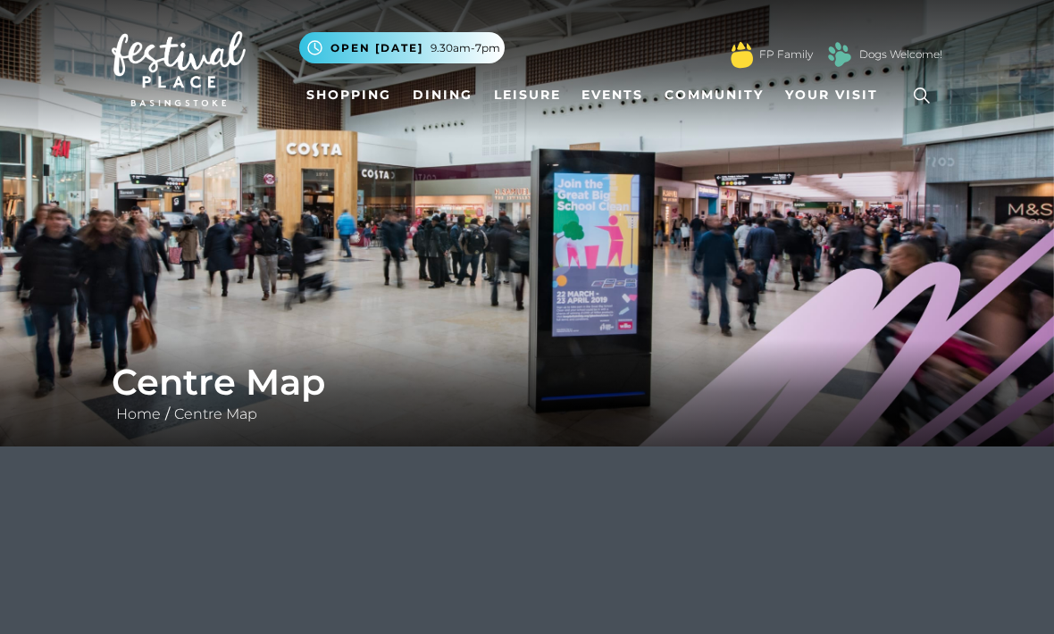 This screenshot has width=1054, height=634. What do you see at coordinates (215, 413) in the screenshot?
I see `a: Centre Map` at bounding box center [215, 413].